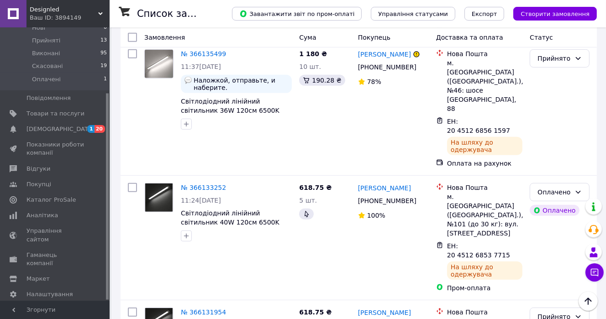 Image resolution: width=606 pixels, height=319 pixels. I want to click on span: Замовлення, so click(164, 37).